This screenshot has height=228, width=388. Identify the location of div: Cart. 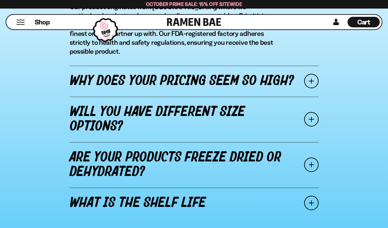
(364, 22).